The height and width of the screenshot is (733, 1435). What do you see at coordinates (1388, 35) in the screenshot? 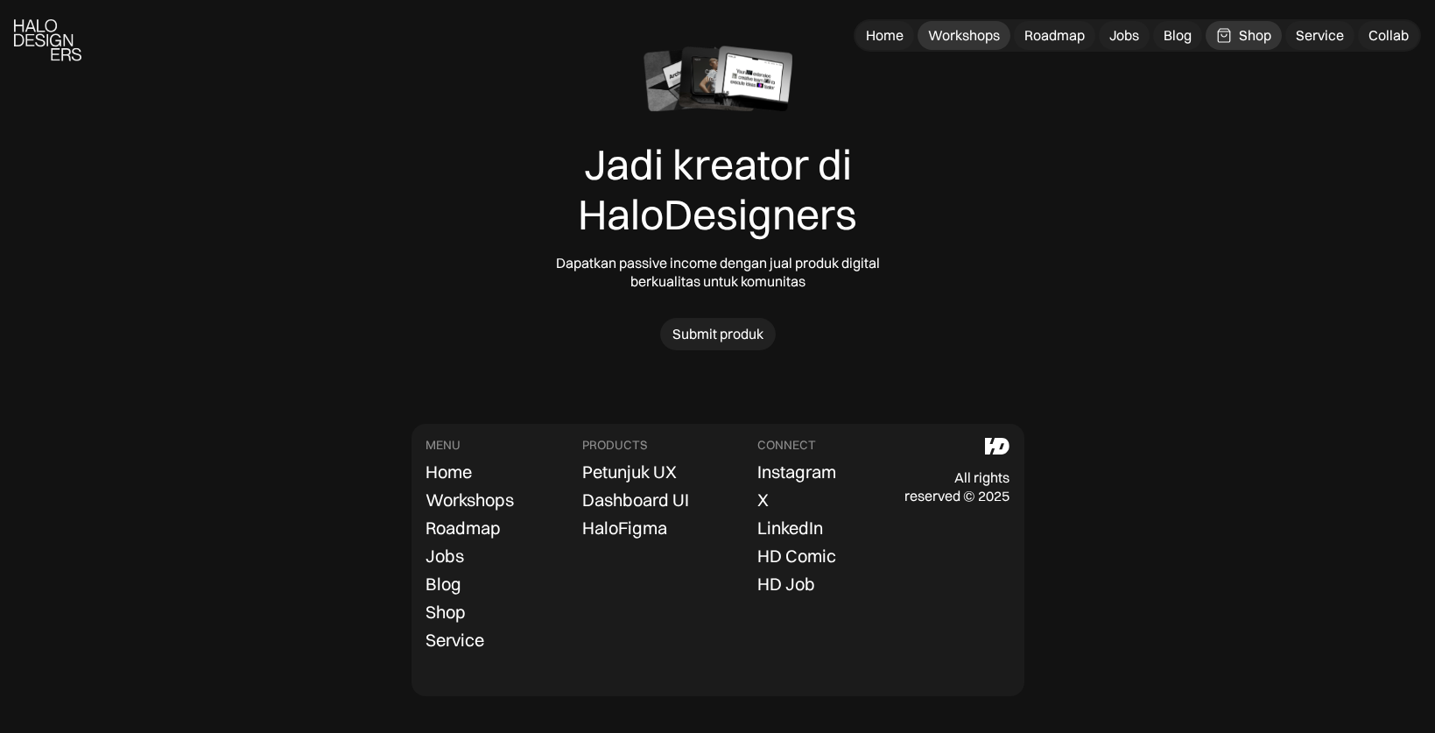
I see `a: Collab` at bounding box center [1388, 35].